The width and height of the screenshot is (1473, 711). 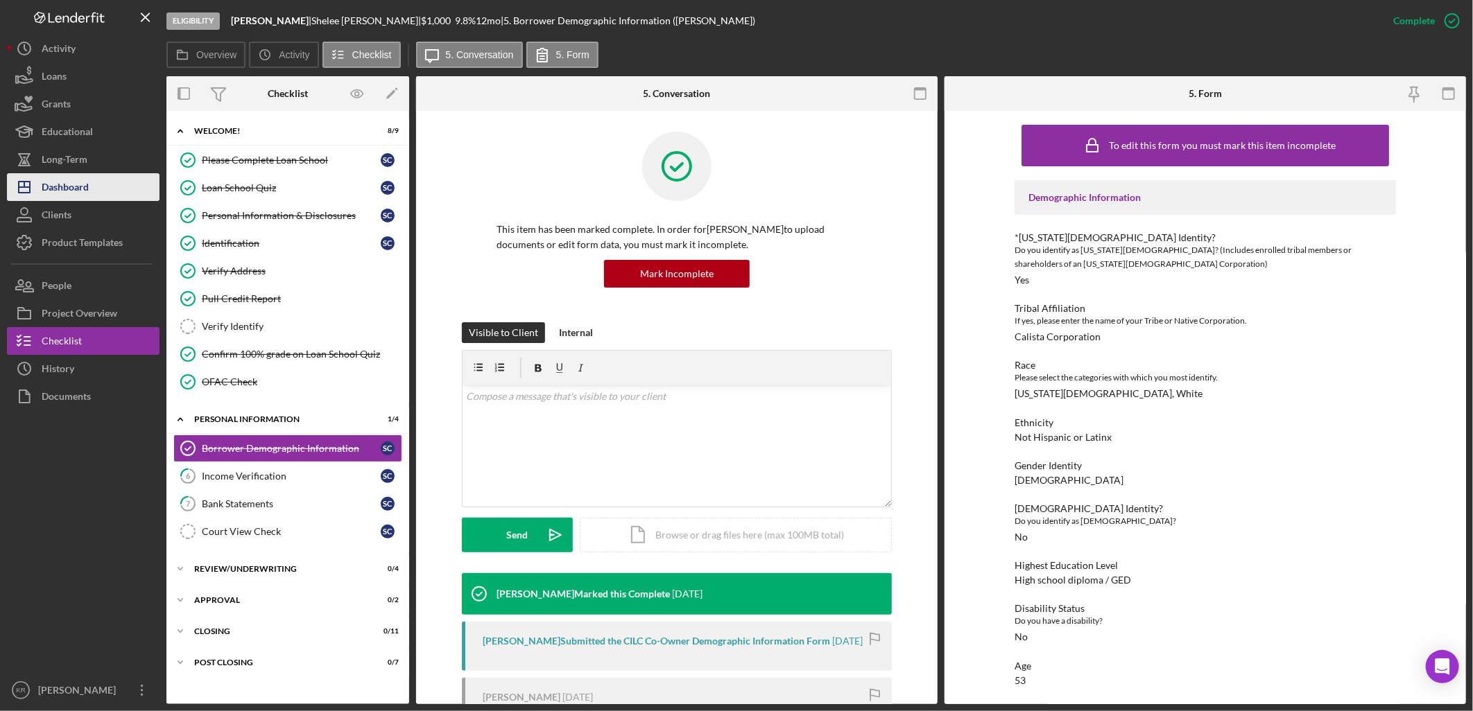 I want to click on div: 0 / 11, so click(x=386, y=632).